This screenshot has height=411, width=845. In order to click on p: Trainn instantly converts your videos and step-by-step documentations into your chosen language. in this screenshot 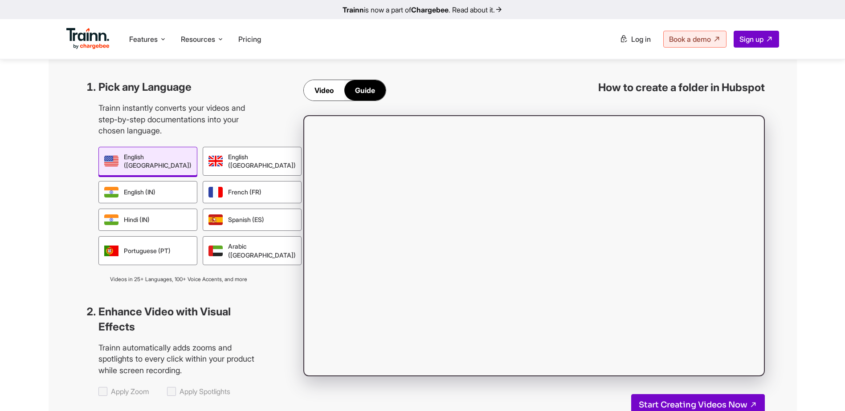, I will do `click(179, 119)`.